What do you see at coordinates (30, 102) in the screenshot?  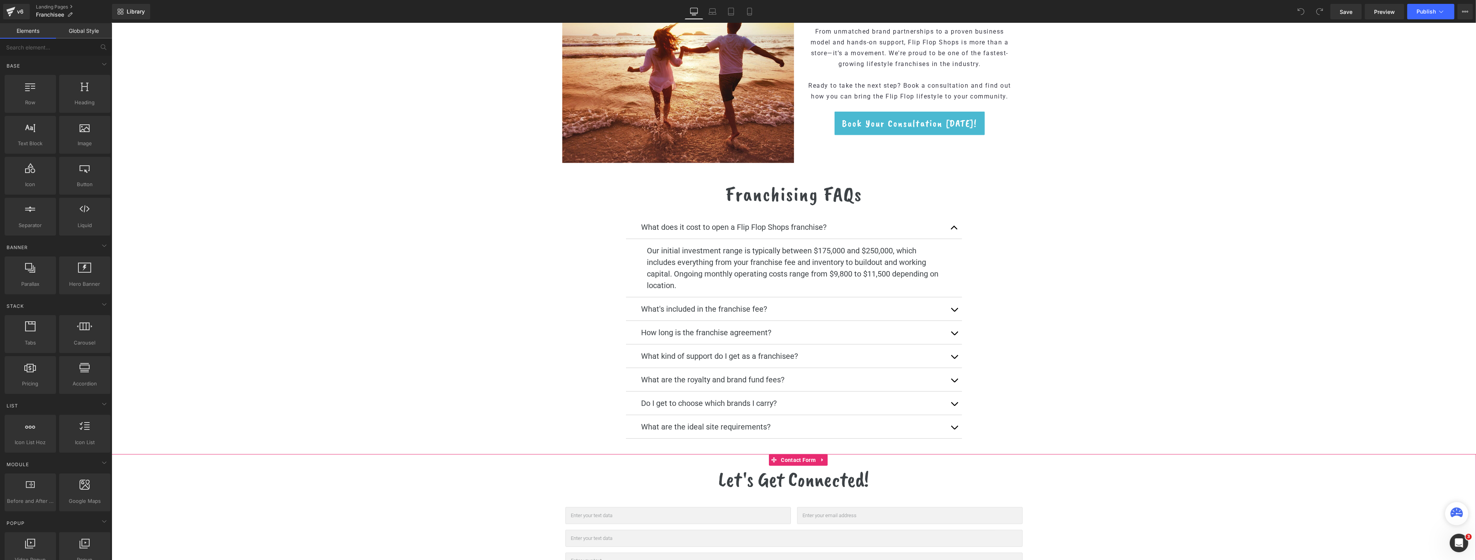 I see `span: Row` at bounding box center [30, 102].